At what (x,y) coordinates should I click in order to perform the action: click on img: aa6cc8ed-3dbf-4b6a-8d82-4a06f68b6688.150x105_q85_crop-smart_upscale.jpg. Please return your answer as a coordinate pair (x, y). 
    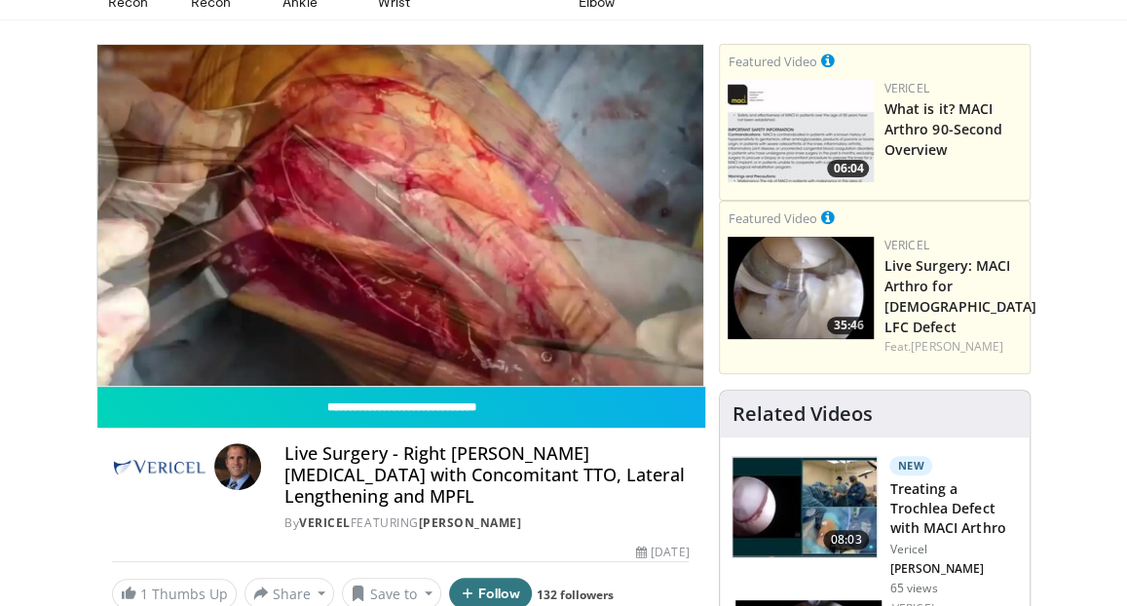
    Looking at the image, I should click on (801, 131).